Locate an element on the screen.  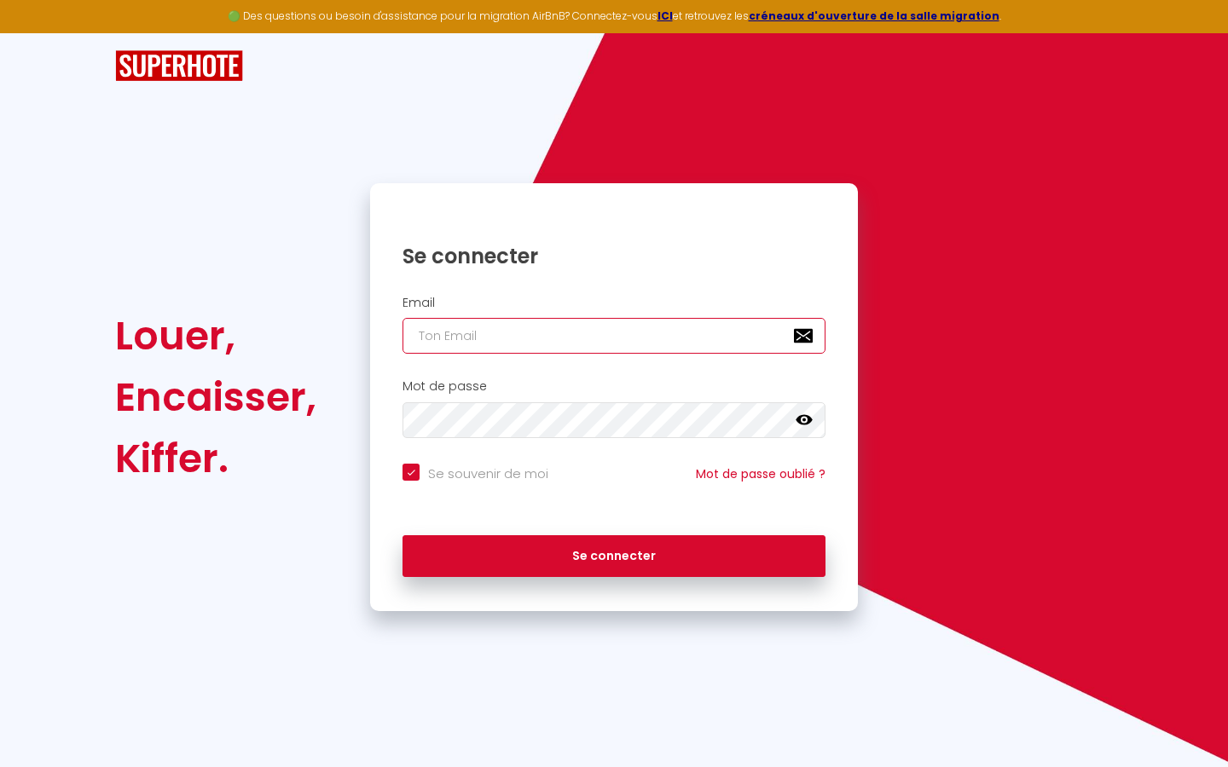
h2: Mot de passe is located at coordinates (614, 386).